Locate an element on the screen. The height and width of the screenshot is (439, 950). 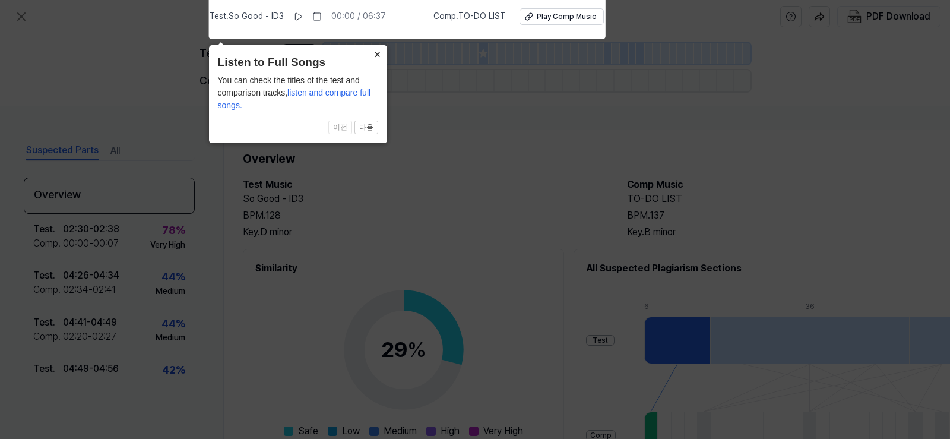
header: Listen to Full Songs is located at coordinates (298, 62).